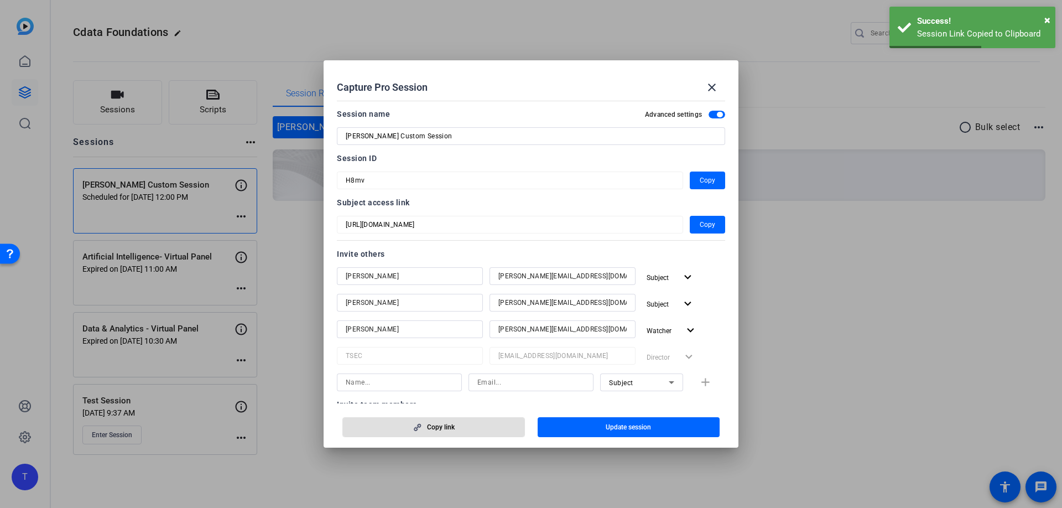  What do you see at coordinates (659, 331) in the screenshot?
I see `span: Watcher` at bounding box center [659, 331].